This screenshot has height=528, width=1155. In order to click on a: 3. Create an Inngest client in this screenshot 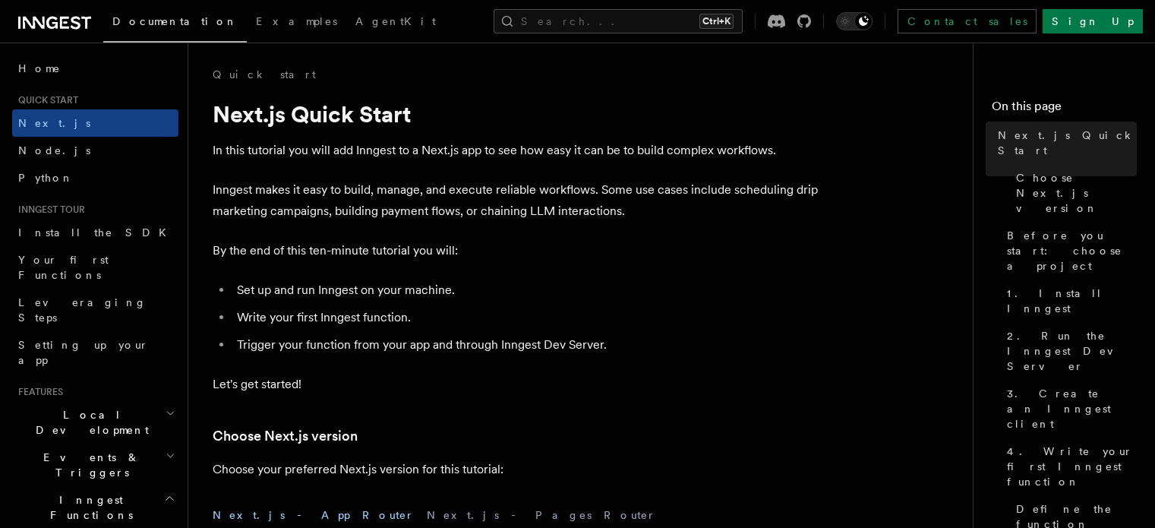, I will do `click(1068, 409)`.